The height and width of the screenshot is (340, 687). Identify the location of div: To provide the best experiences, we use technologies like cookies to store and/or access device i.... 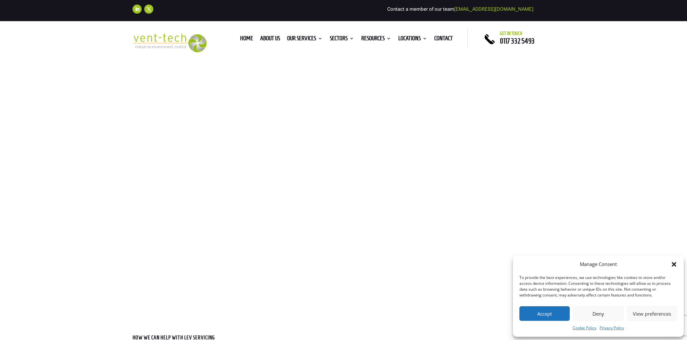
(598, 286).